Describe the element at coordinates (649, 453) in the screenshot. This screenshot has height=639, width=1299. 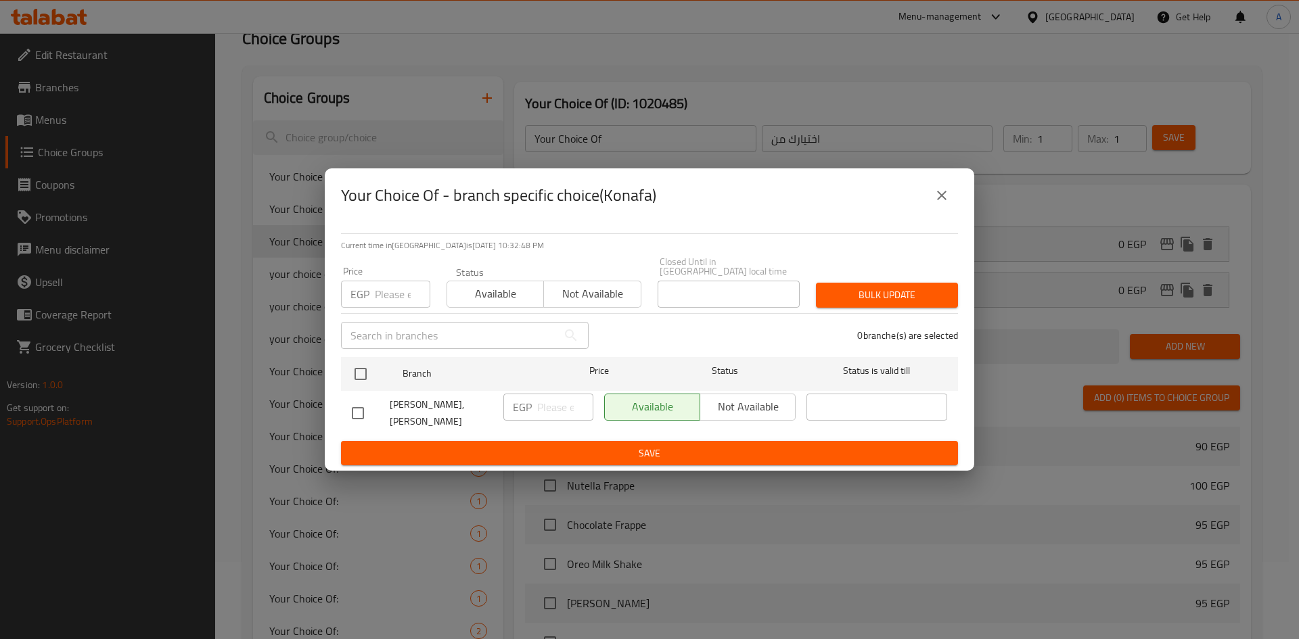
I see `button: Save` at that location.